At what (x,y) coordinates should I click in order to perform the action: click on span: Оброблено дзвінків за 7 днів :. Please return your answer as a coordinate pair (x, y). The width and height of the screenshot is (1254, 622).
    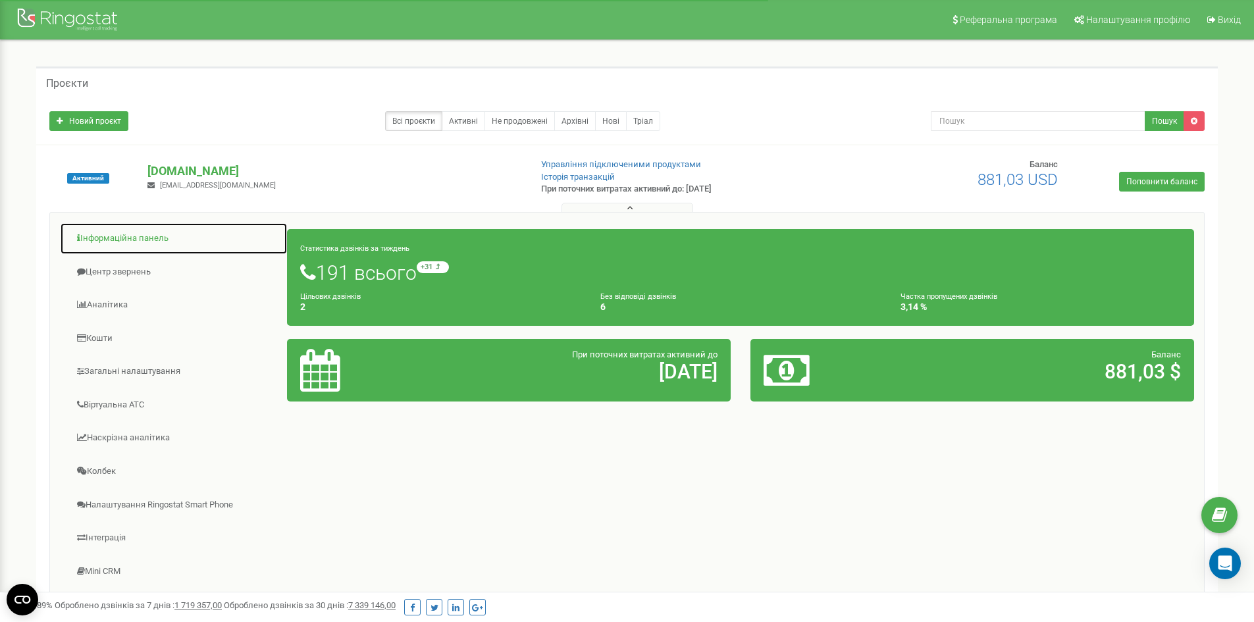
    Looking at the image, I should click on (138, 605).